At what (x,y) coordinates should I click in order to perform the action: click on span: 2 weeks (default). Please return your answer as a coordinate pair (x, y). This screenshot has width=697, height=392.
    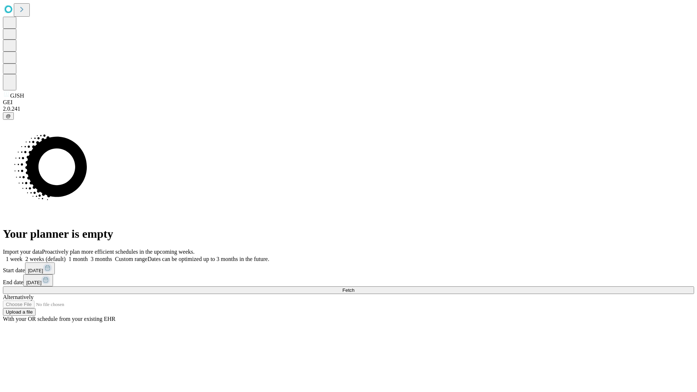
    Looking at the image, I should click on (45, 259).